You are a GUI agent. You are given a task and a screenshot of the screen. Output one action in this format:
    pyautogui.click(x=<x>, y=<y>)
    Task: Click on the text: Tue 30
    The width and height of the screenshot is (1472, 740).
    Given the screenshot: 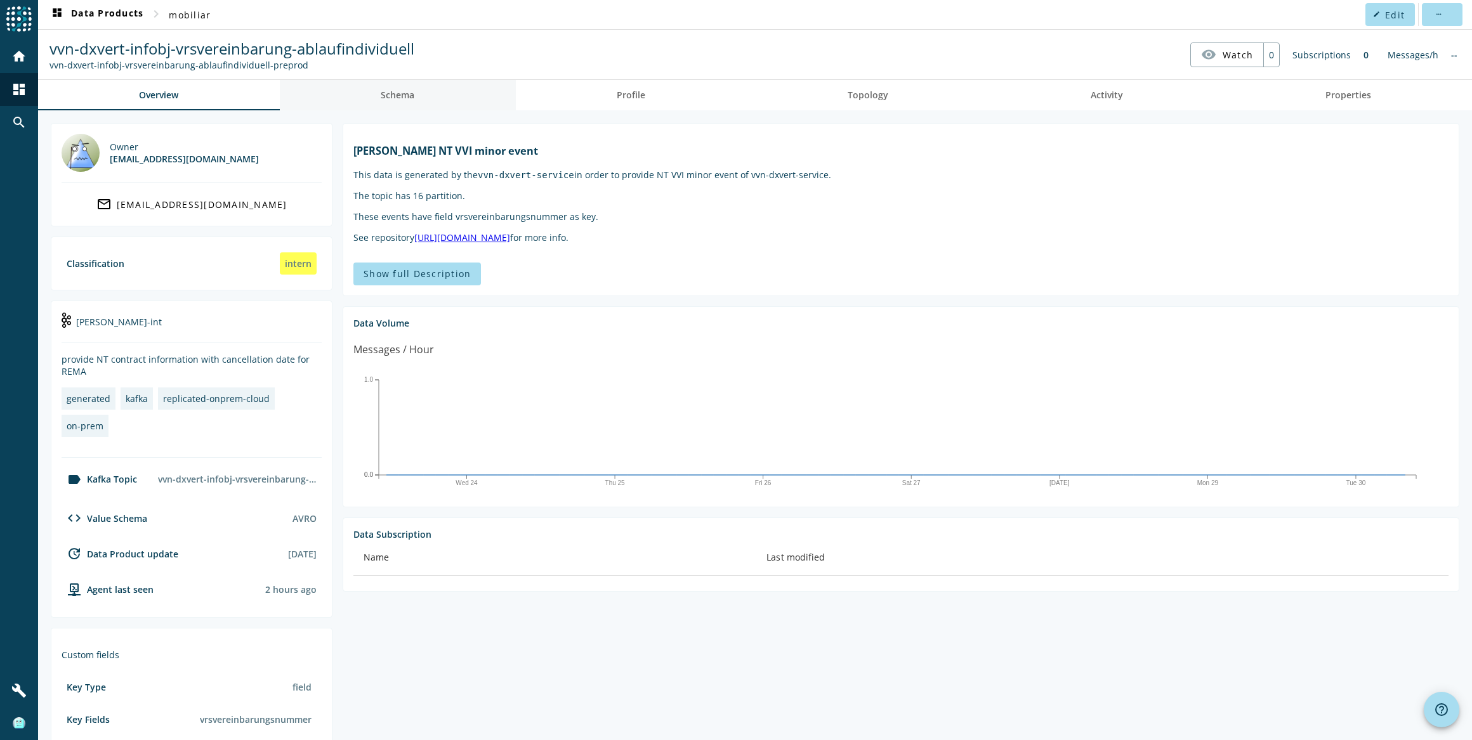 What is the action you would take?
    pyautogui.click(x=1355, y=483)
    